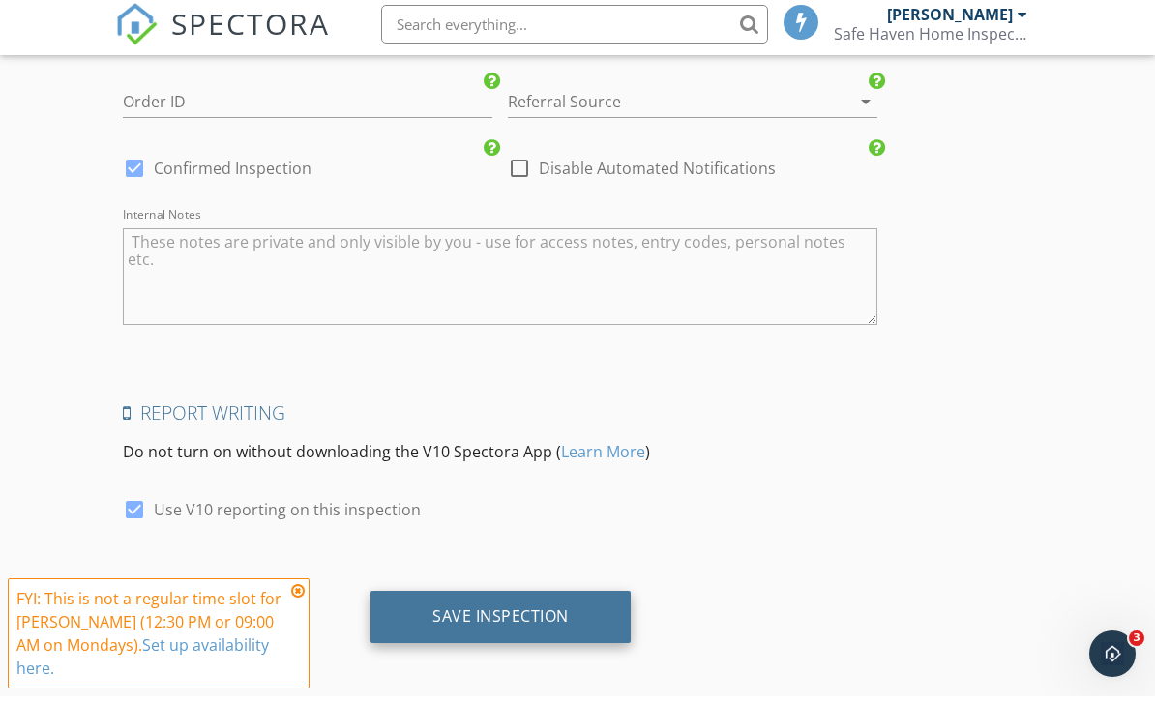 The height and width of the screenshot is (703, 1155). What do you see at coordinates (603, 459) in the screenshot?
I see `a: Learn More` at bounding box center [603, 459].